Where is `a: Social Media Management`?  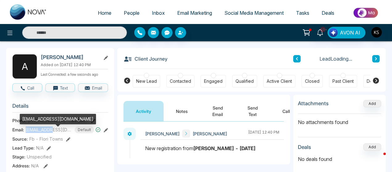
a: Social Media Management is located at coordinates (254, 13).